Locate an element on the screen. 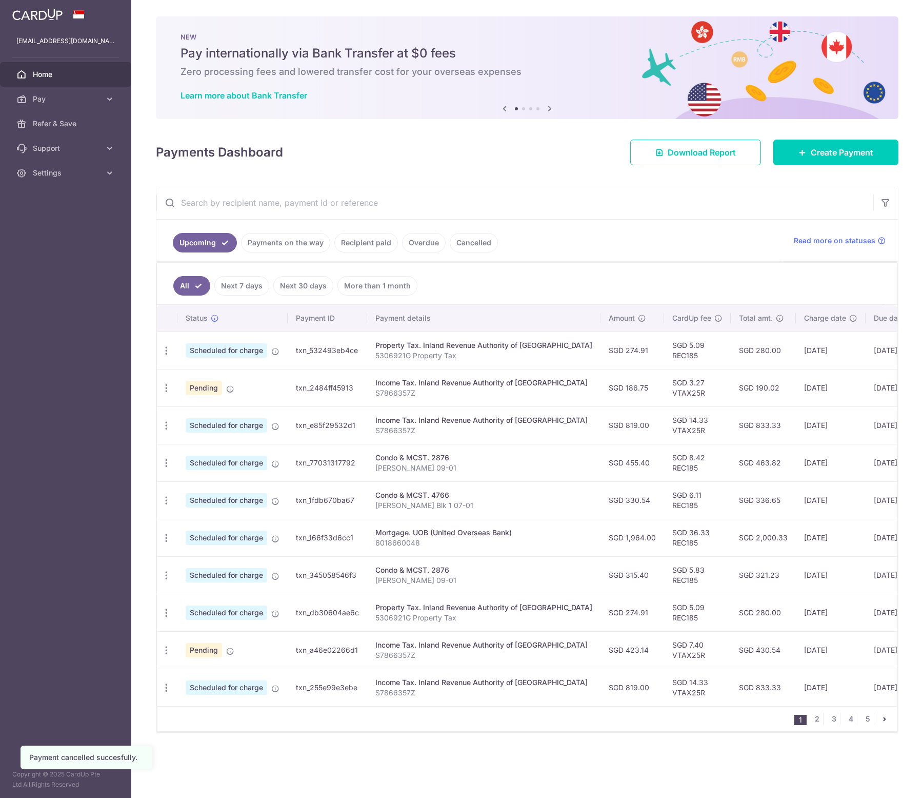 This screenshot has height=798, width=923. td: SGD 5.83 REC185 is located at coordinates (698, 575).